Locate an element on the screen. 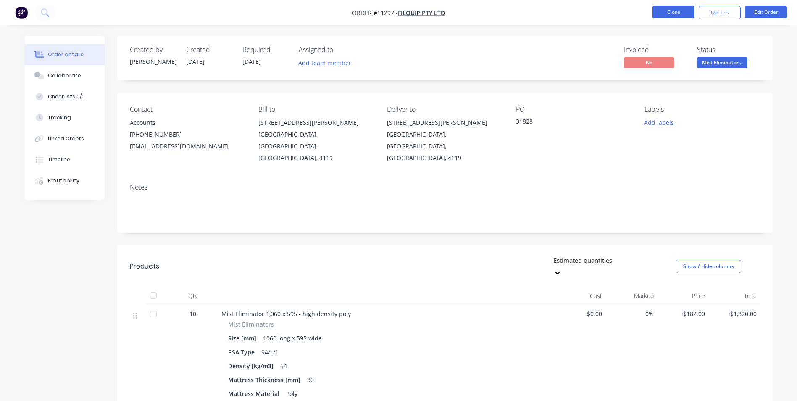  button: Checklists 0/0 is located at coordinates (65, 97).